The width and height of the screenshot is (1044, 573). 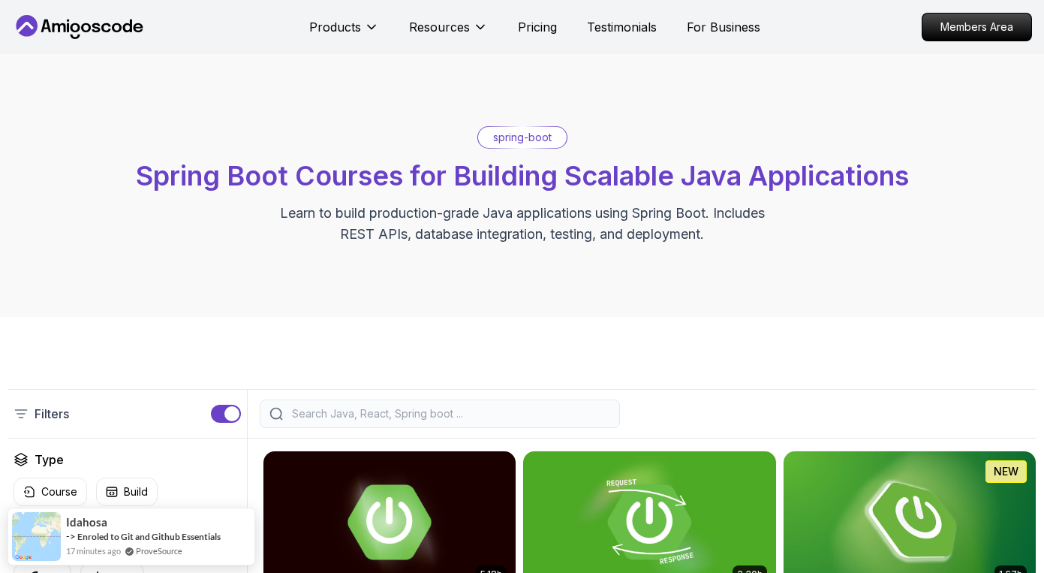 I want to click on p: Course, so click(x=59, y=492).